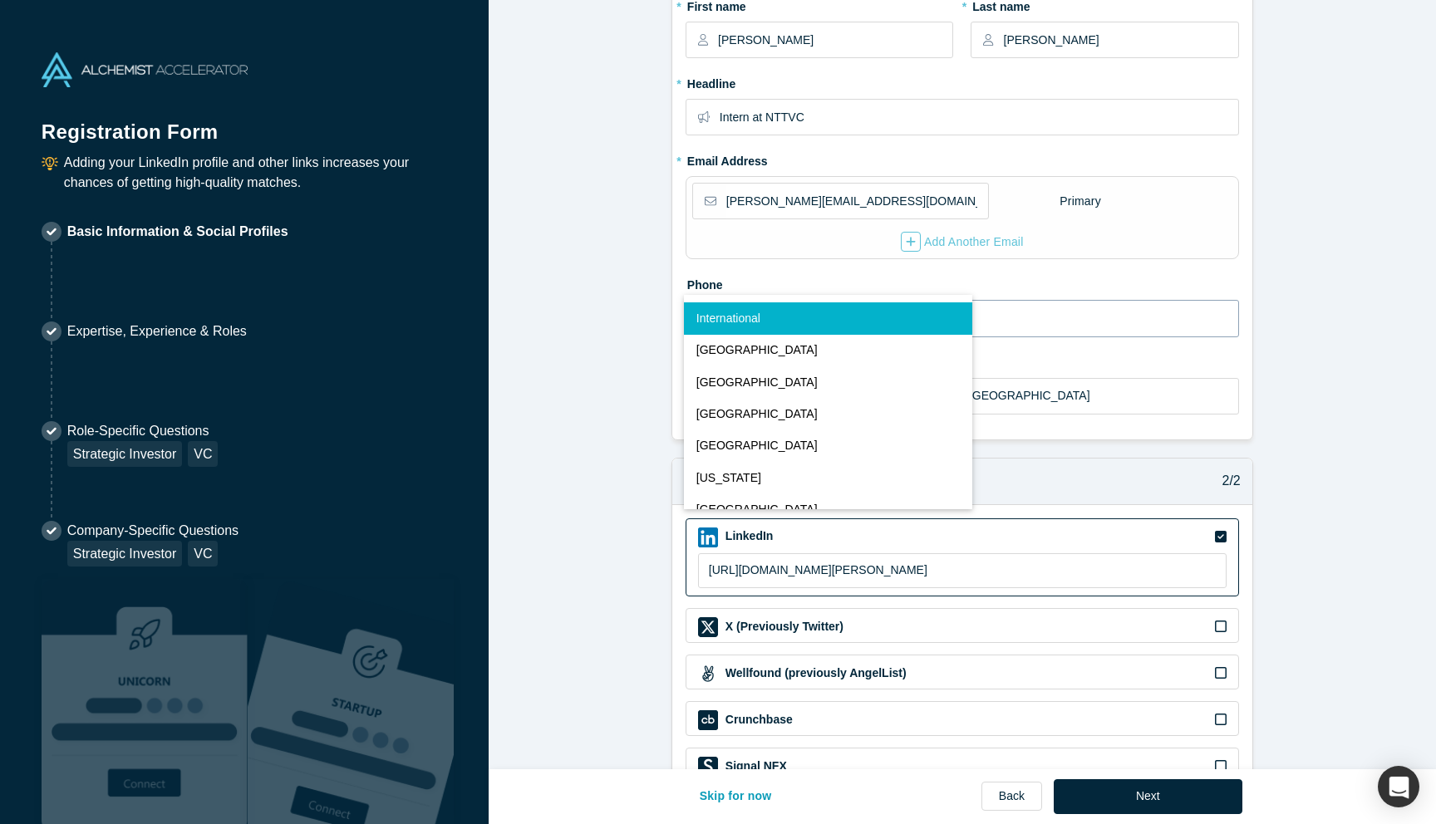 This screenshot has height=824, width=1436. I want to click on img: Robust Technologies, so click(145, 701).